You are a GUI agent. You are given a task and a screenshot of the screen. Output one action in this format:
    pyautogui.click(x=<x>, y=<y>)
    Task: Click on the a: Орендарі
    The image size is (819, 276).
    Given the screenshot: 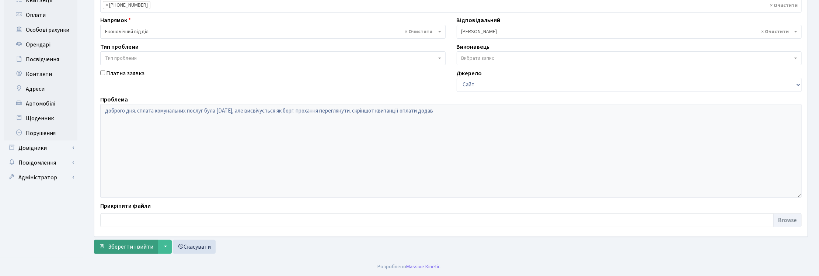 What is the action you would take?
    pyautogui.click(x=41, y=45)
    